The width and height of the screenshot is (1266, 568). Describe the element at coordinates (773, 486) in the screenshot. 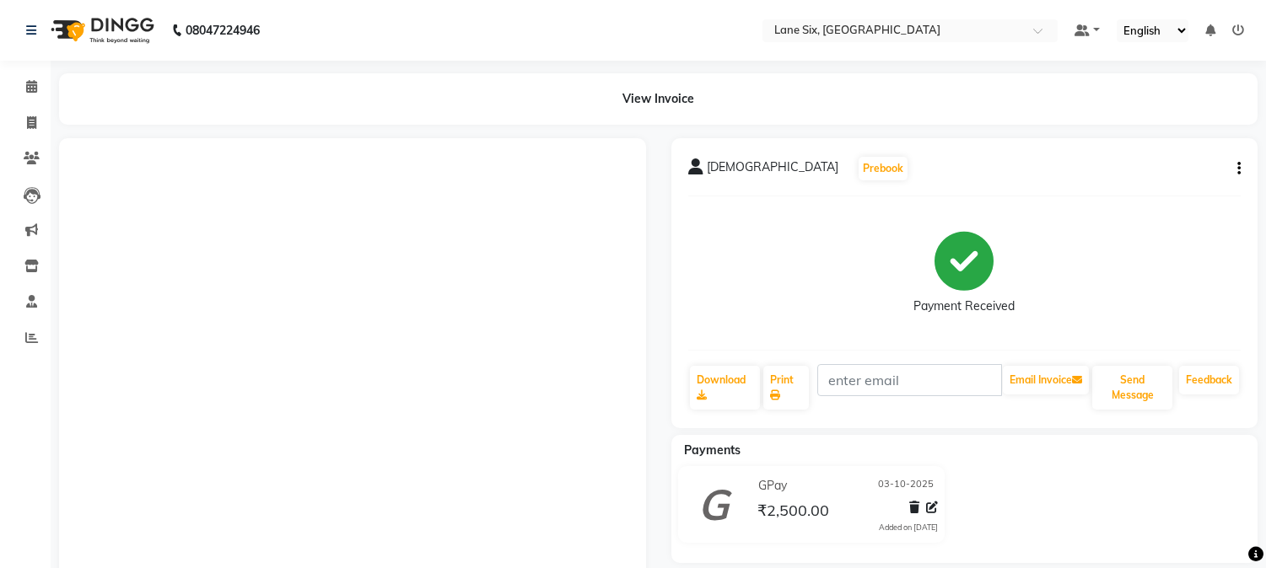

I see `span: GPay` at that location.